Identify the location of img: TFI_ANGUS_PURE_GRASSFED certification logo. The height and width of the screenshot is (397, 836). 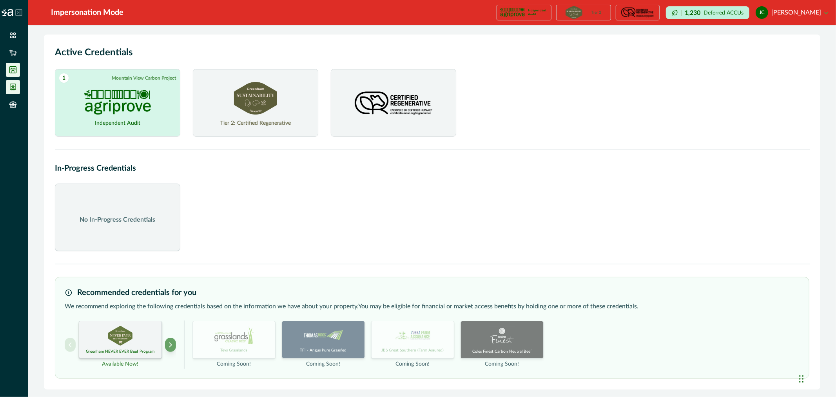
(323, 335).